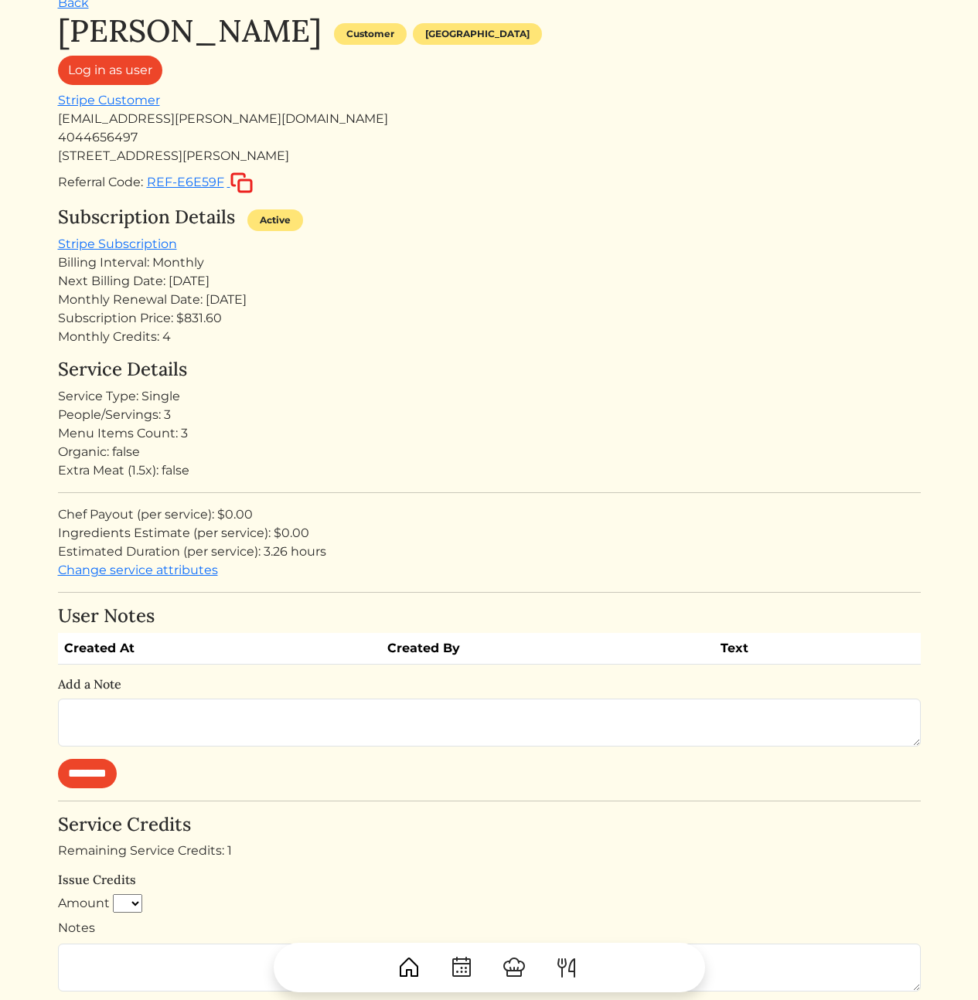 The image size is (978, 1000). What do you see at coordinates (370, 34) in the screenshot?
I see `div: Customer` at bounding box center [370, 34].